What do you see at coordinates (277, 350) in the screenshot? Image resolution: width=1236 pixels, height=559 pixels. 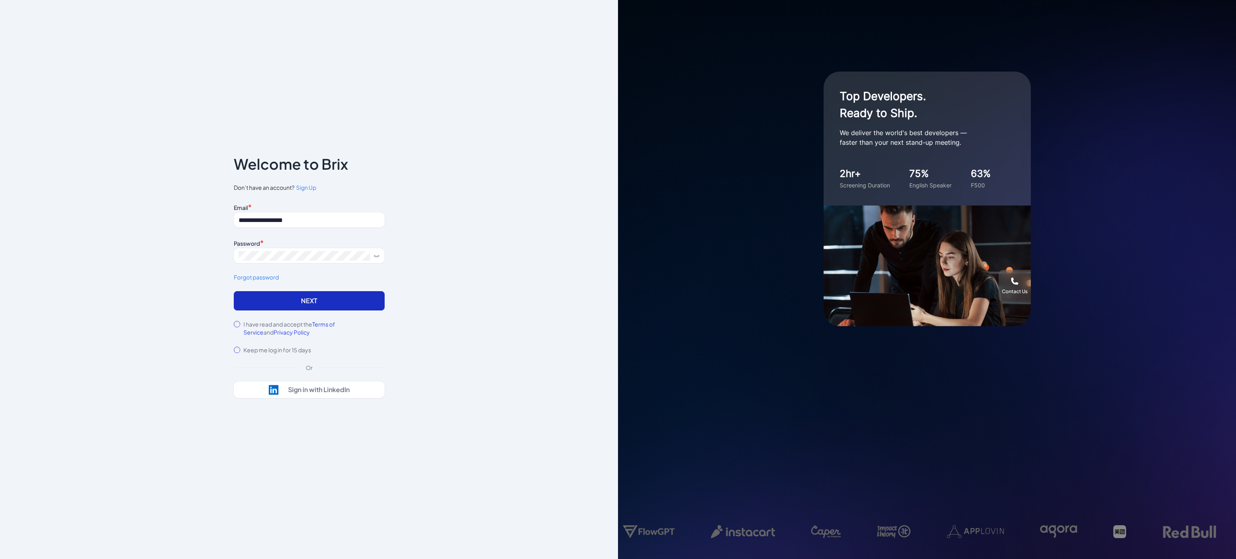 I see `label: Keep me log in for 15 days` at bounding box center [277, 350].